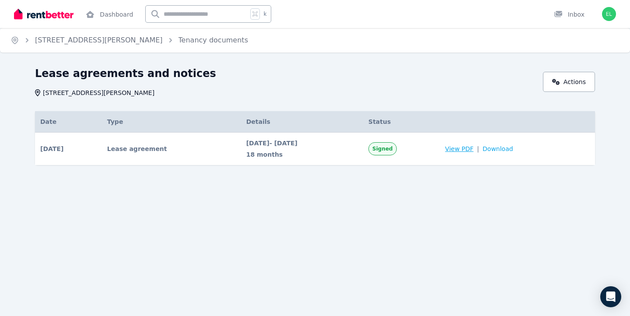 The width and height of the screenshot is (630, 316). I want to click on th: Type, so click(172, 122).